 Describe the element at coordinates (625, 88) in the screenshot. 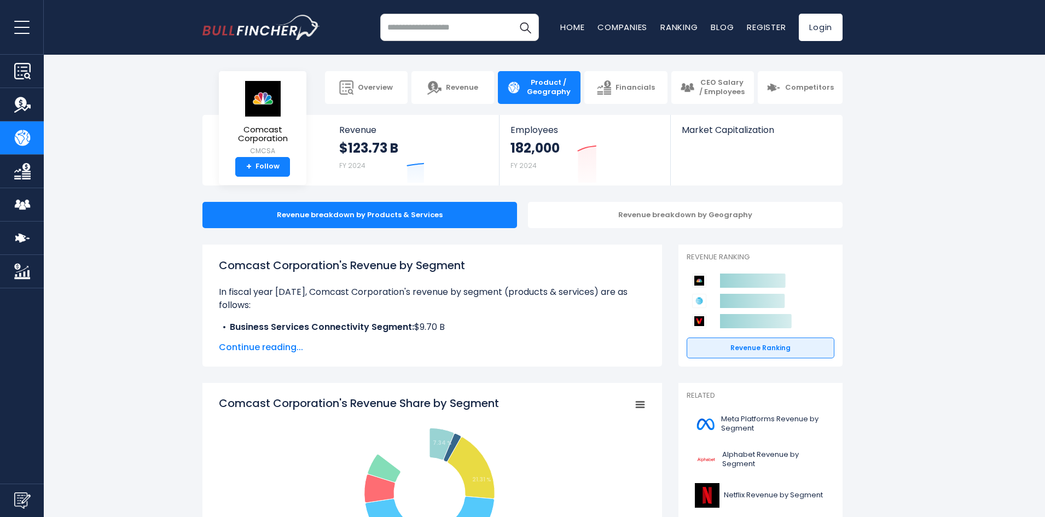

I see `a: Financials` at that location.